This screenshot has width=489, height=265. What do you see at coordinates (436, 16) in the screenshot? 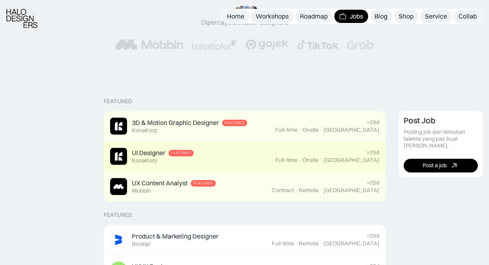
I see `a: Service` at bounding box center [436, 16].